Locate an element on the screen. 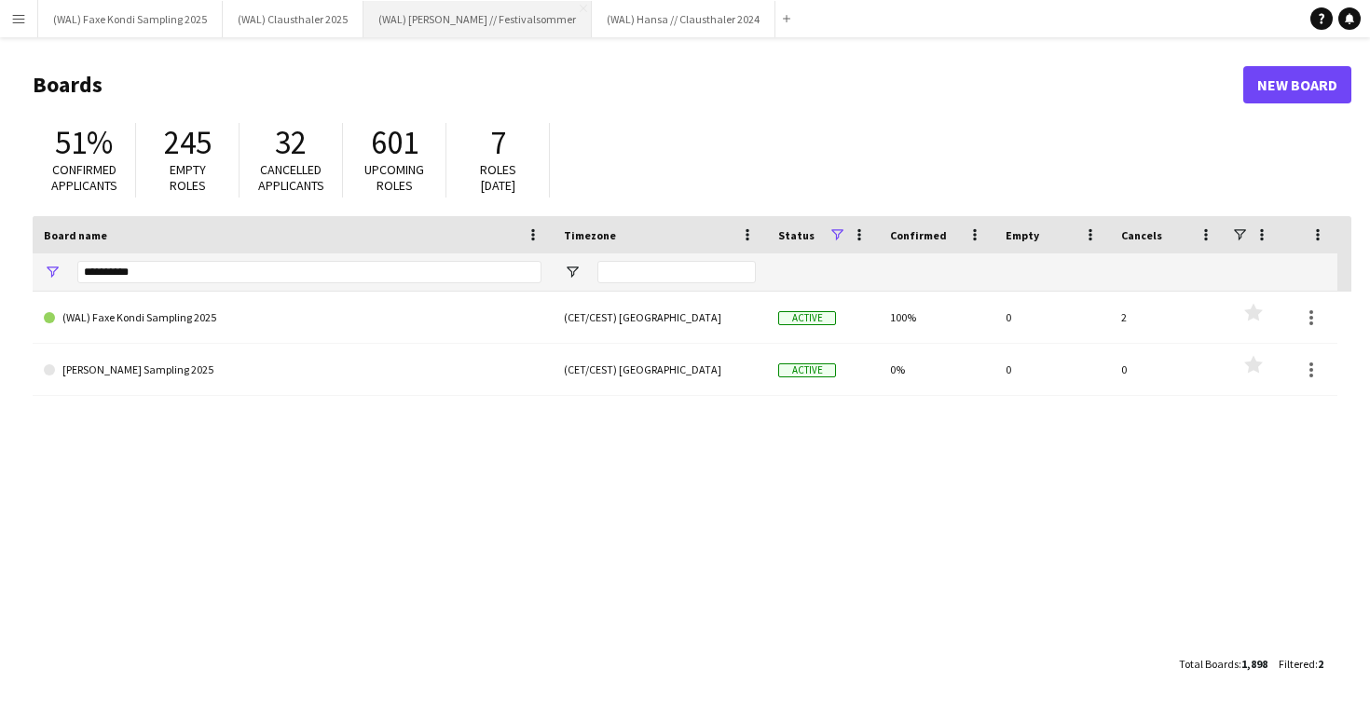 The width and height of the screenshot is (1370, 709). button: (WAL) Clausthaler 2025 is located at coordinates (293, 19).